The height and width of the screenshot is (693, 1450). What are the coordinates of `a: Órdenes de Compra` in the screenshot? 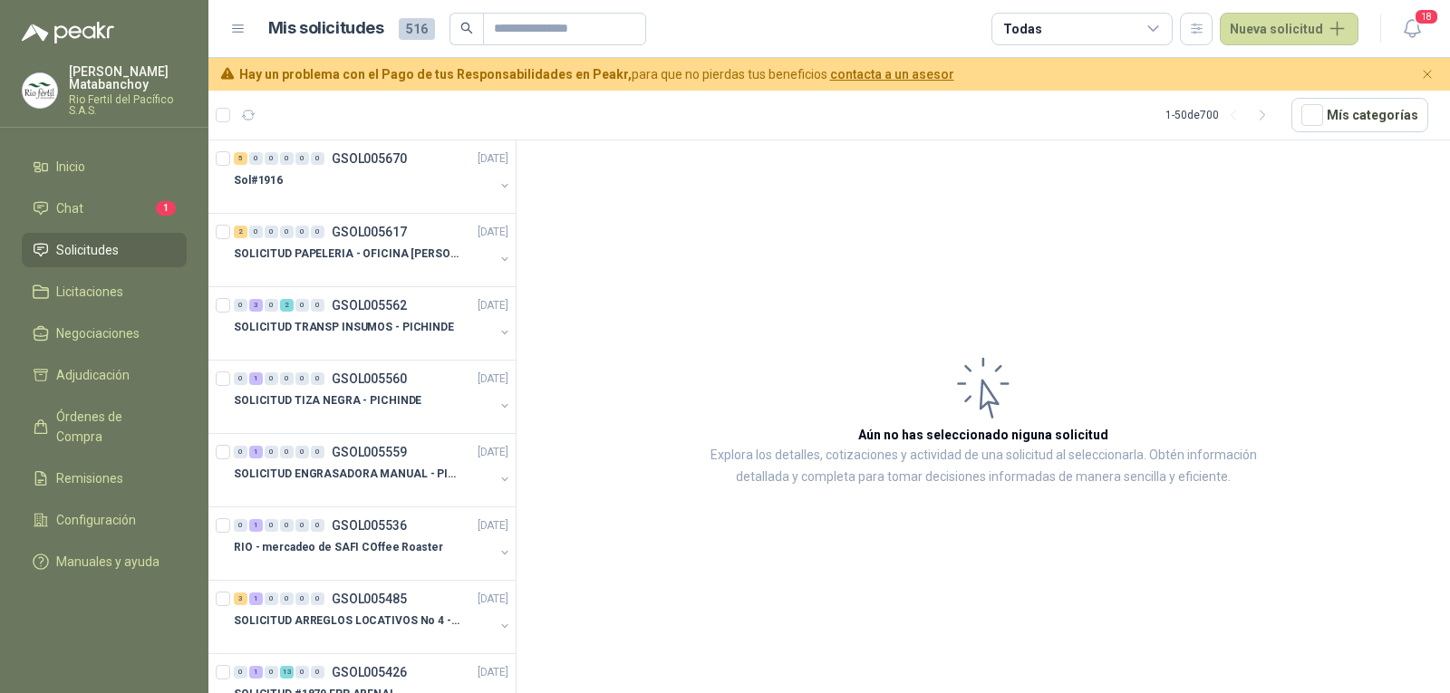 It's located at (104, 427).